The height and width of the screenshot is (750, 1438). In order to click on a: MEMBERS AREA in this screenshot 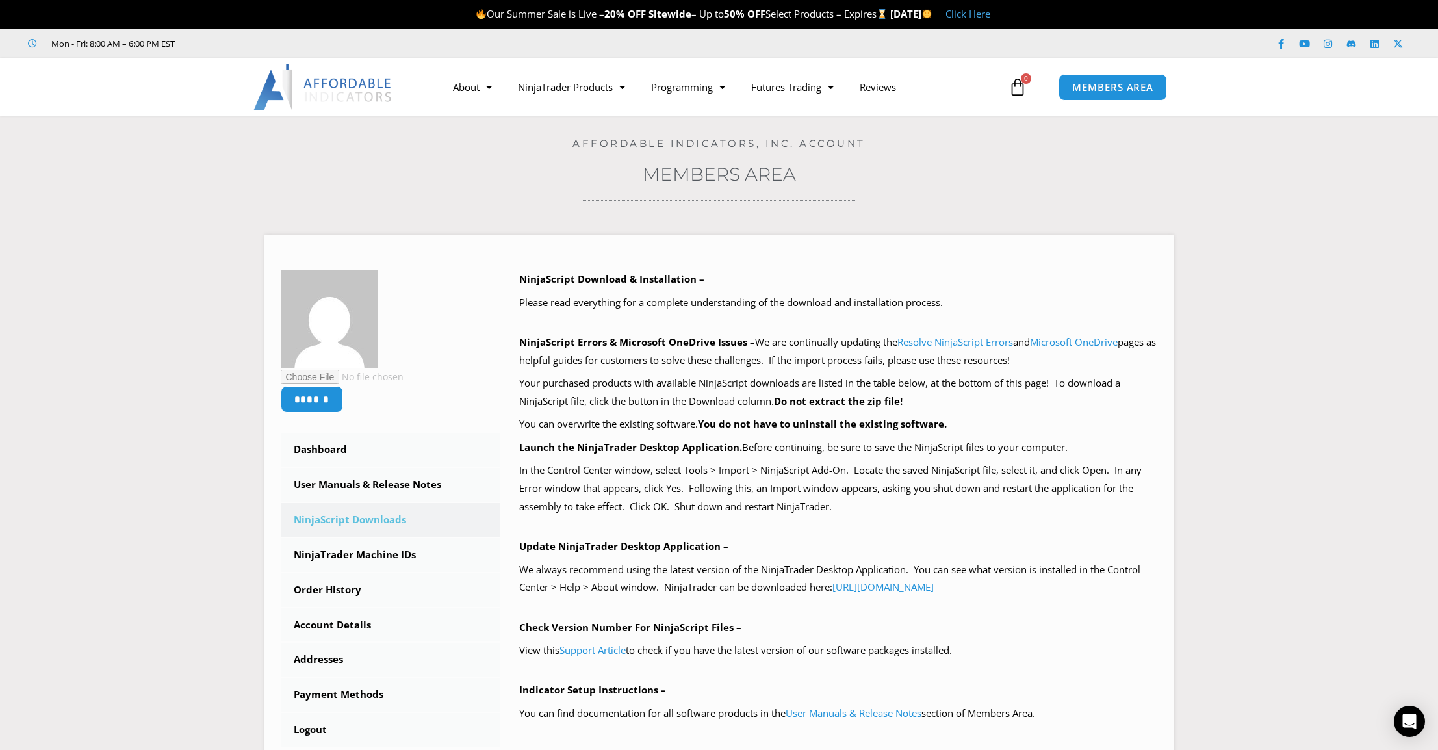, I will do `click(1113, 87)`.